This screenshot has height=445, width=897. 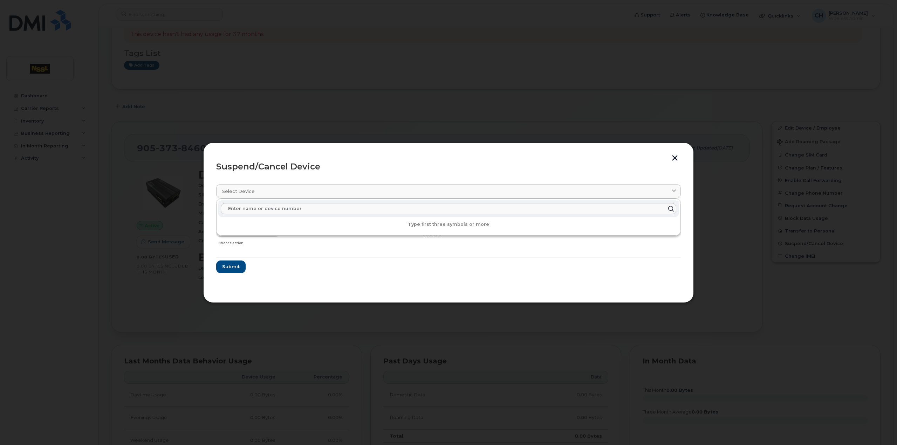 I want to click on input: Enter name or device number, so click(x=448, y=209).